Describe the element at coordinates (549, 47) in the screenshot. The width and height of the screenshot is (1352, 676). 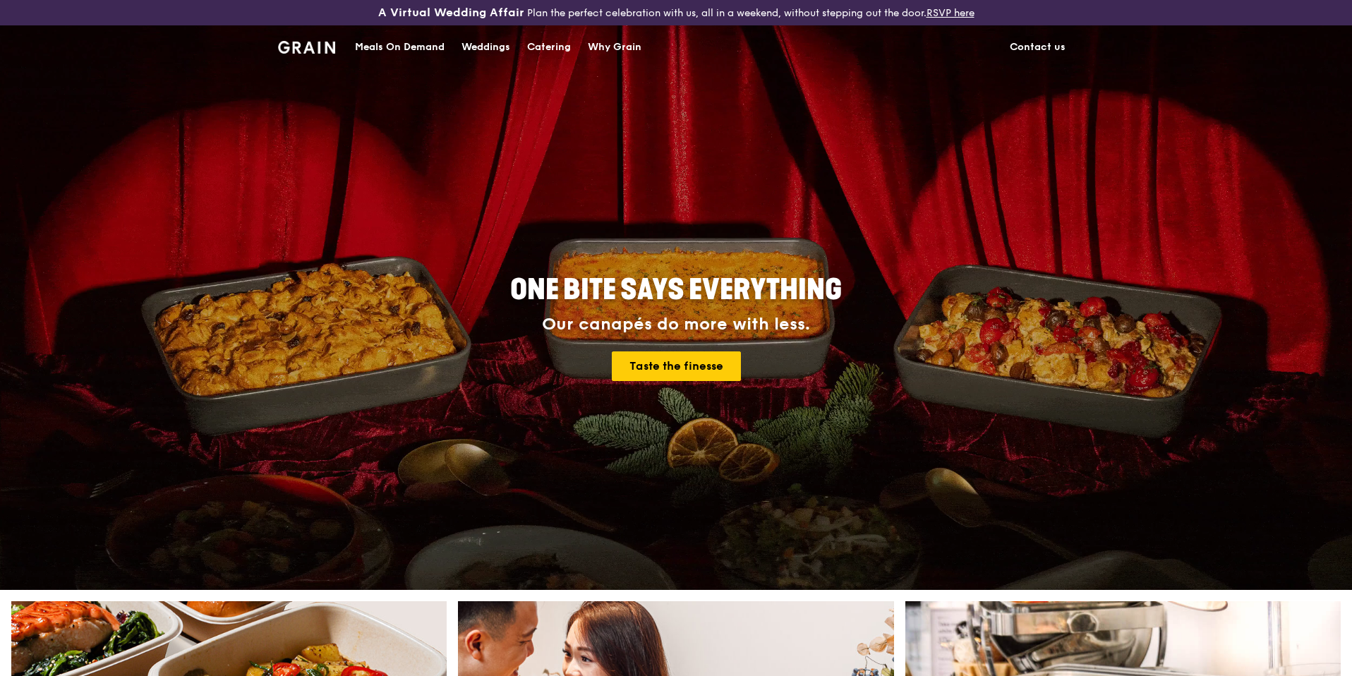
I see `div: Catering` at that location.